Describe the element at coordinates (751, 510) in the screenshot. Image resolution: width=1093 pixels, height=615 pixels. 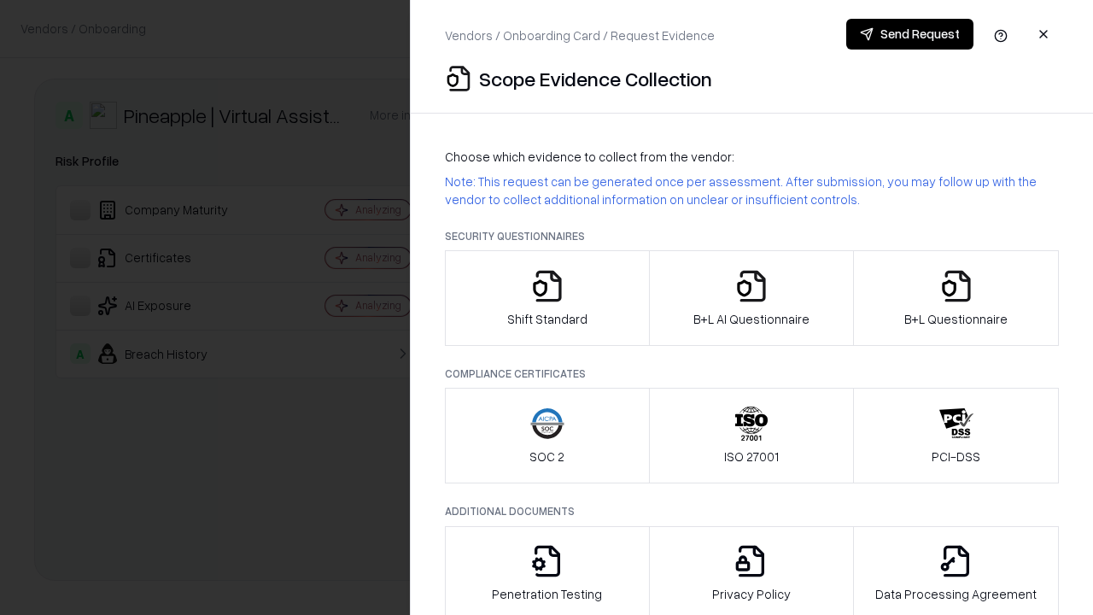
I see `p: Additional Documents` at that location.